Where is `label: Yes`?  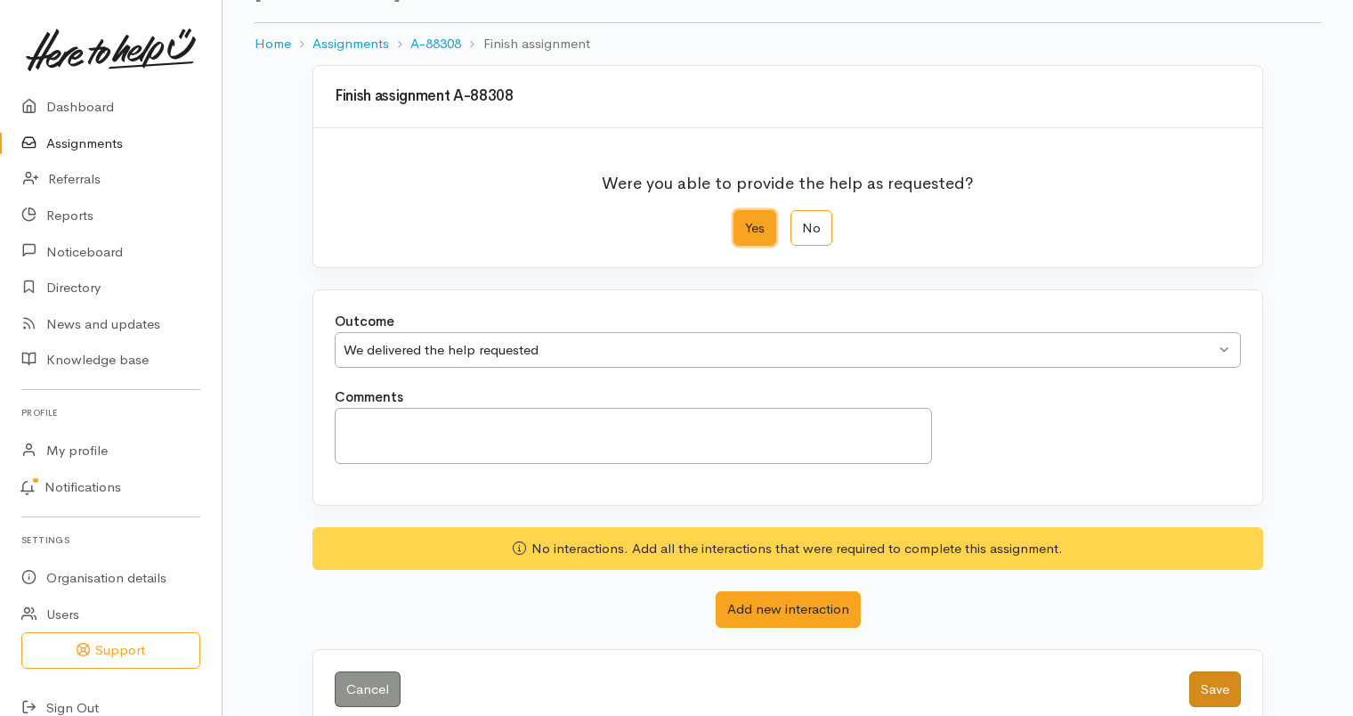 label: Yes is located at coordinates (755, 228).